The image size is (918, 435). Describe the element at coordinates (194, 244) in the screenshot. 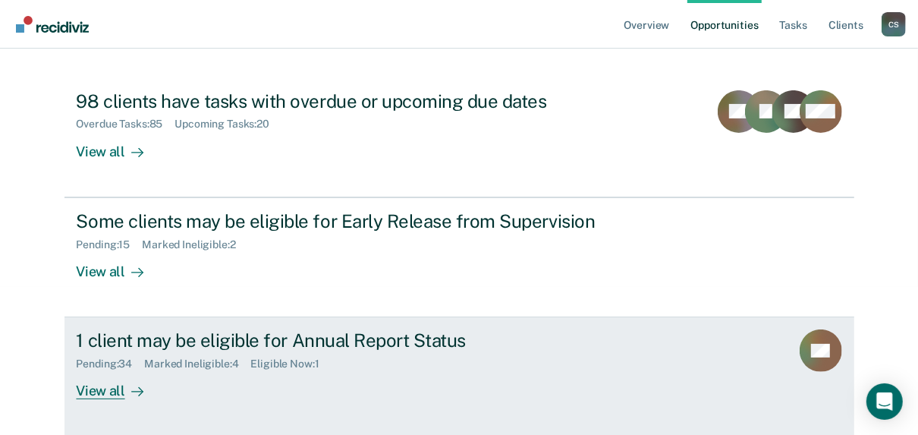

I see `div: Marked Ineligible : 2` at that location.